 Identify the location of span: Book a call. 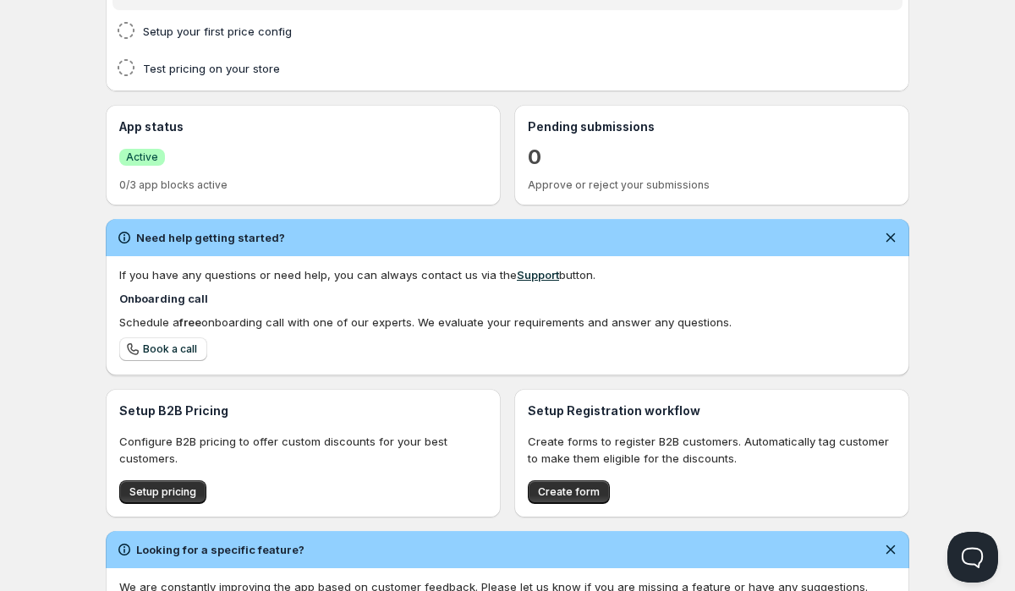
(170, 349).